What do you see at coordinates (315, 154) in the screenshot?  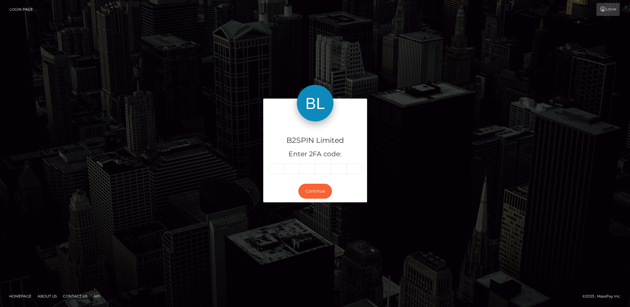 I see `h5: Enter 2FA code:` at bounding box center [315, 154].